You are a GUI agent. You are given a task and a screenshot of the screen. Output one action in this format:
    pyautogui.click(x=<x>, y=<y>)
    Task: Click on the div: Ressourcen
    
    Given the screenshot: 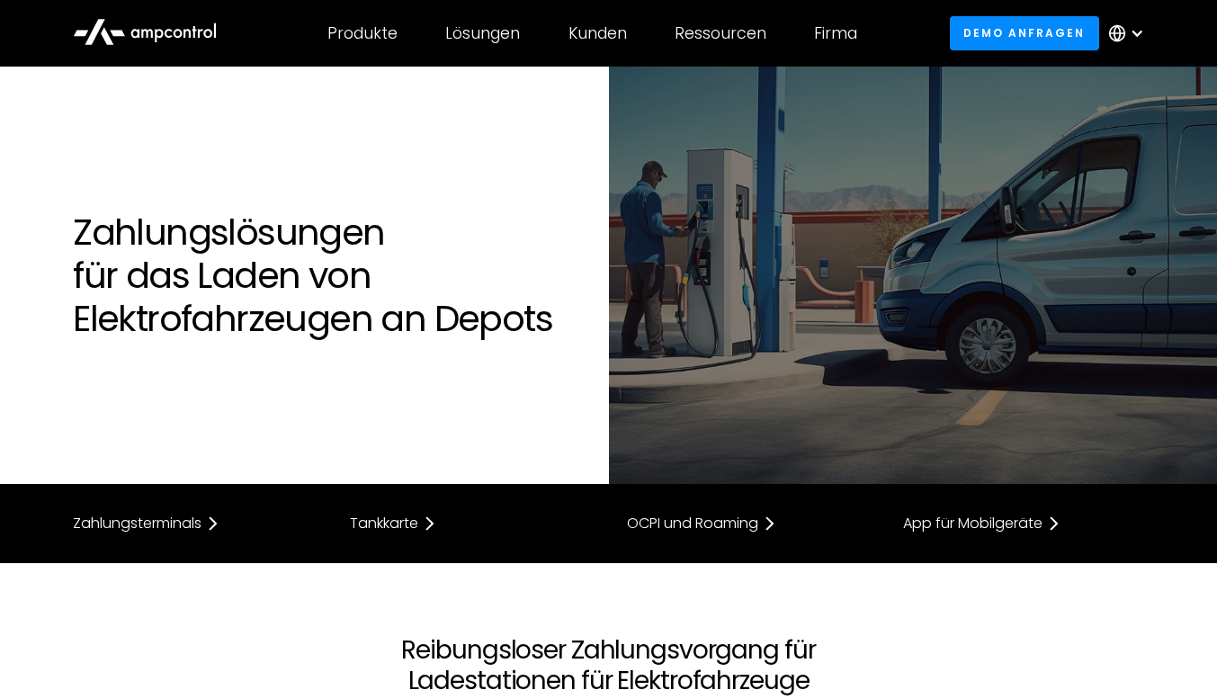 What is the action you would take?
    pyautogui.click(x=721, y=33)
    